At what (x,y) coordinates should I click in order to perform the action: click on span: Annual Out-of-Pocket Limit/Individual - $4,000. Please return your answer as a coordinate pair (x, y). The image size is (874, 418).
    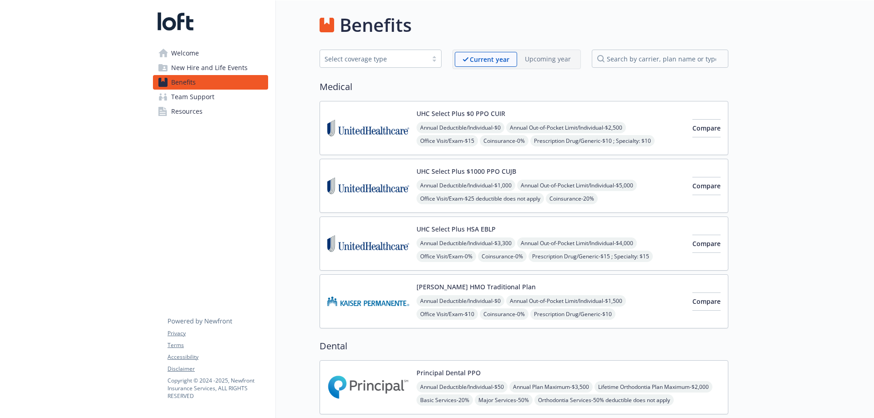
    Looking at the image, I should click on (577, 243).